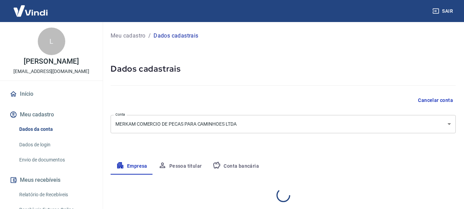 This screenshot has width=464, height=209. I want to click on p: Dados cadastrais, so click(176, 36).